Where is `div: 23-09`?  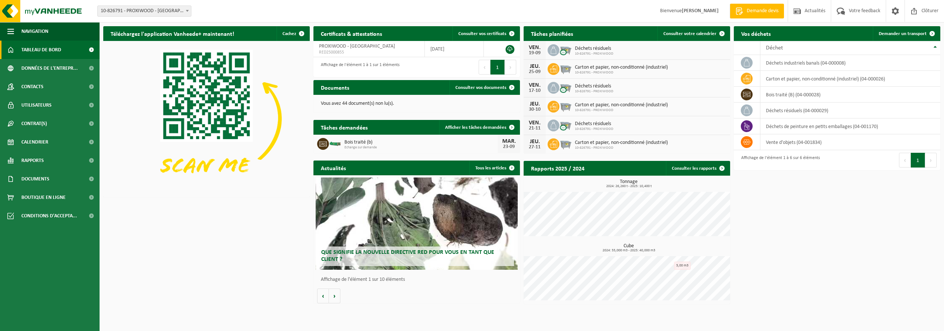 div: 23-09 is located at coordinates (509, 147).